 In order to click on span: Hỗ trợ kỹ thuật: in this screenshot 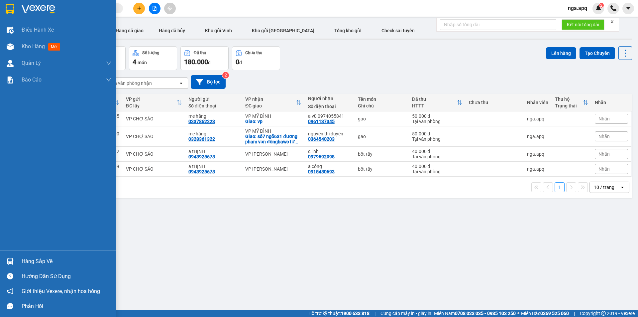, I will do `click(339, 313)`.